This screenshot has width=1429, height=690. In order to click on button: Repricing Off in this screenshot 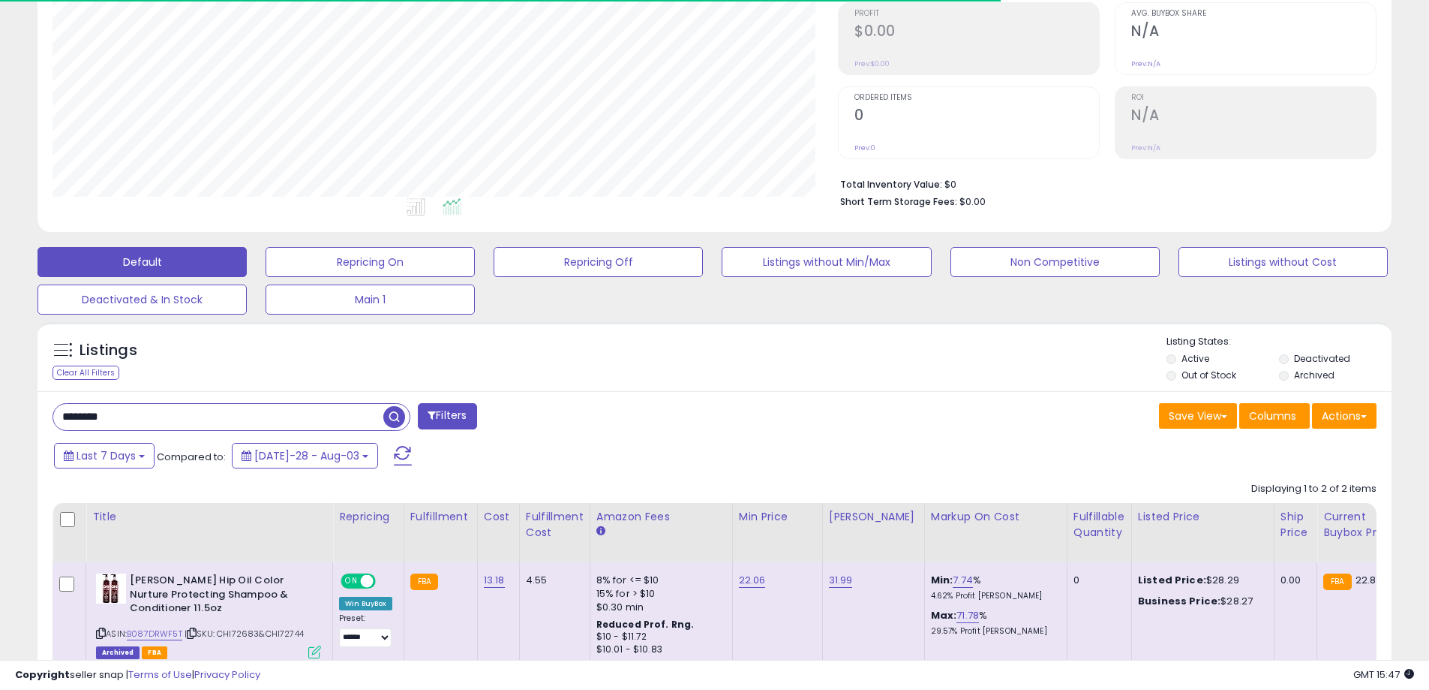, I will do `click(598, 262)`.